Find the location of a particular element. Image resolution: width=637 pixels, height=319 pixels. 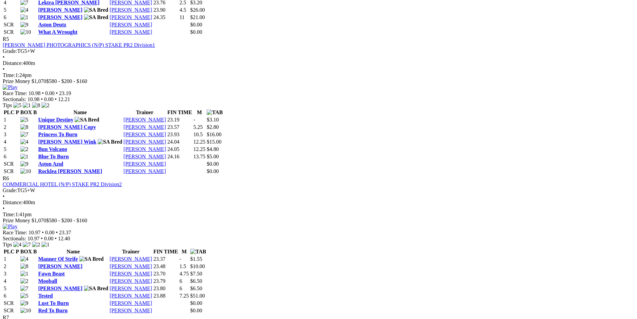

td: 23.80 is located at coordinates (166, 288).